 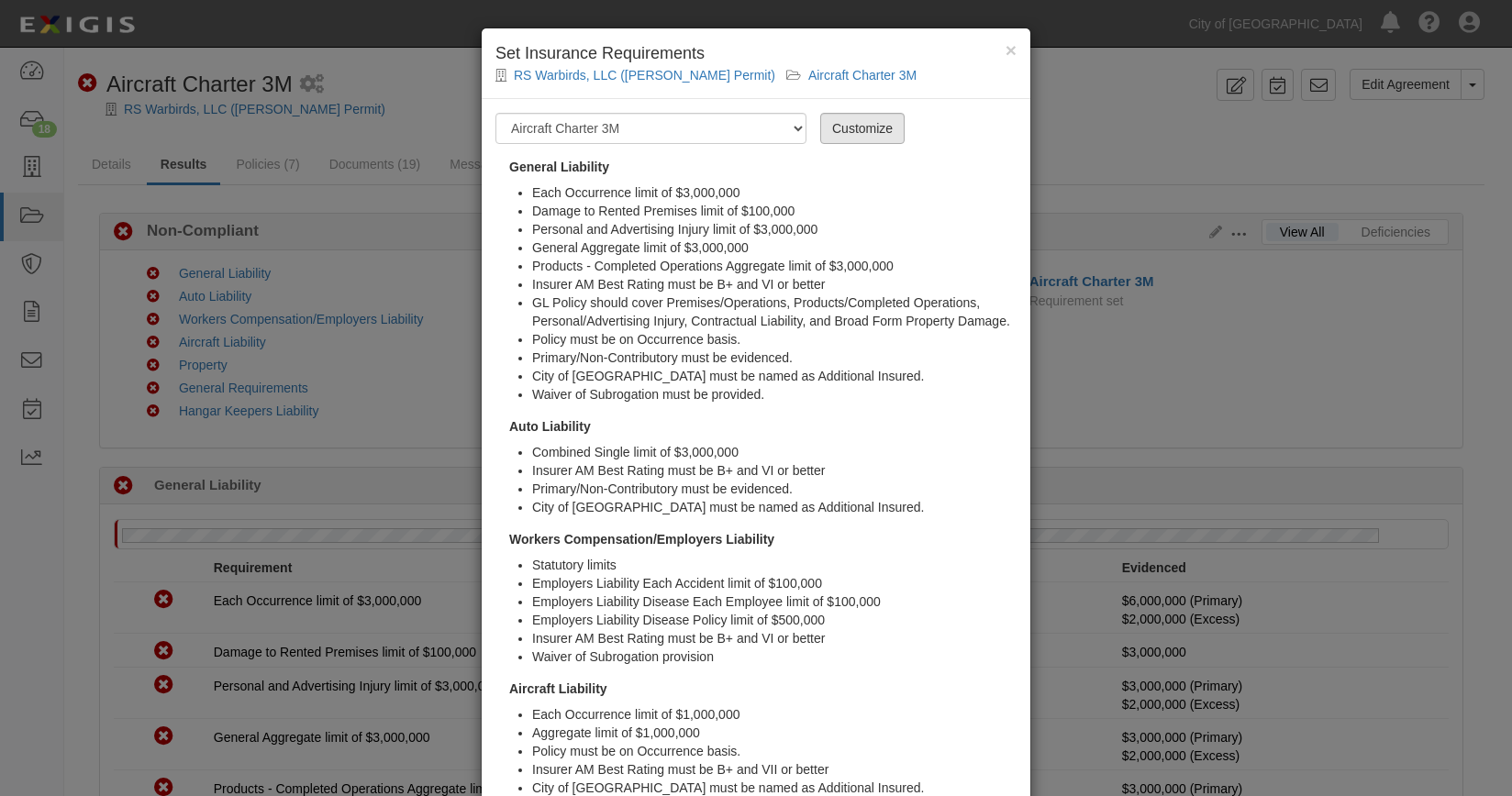 I want to click on a: Customize, so click(x=862, y=128).